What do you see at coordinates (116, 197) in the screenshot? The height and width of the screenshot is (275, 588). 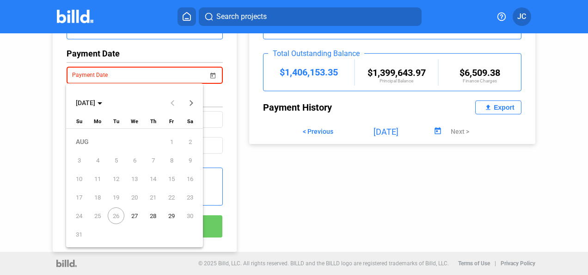 I see `button: August 19, 2025` at bounding box center [116, 197].